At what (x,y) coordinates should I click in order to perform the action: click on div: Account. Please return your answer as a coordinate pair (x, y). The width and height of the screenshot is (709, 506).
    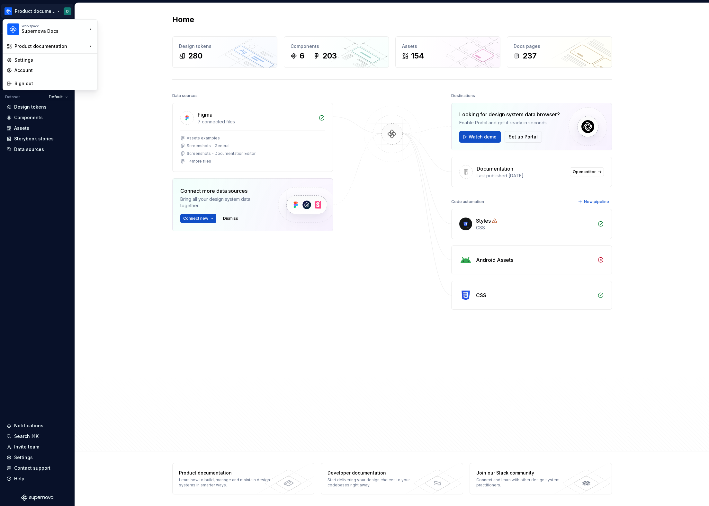
    Looking at the image, I should click on (54, 70).